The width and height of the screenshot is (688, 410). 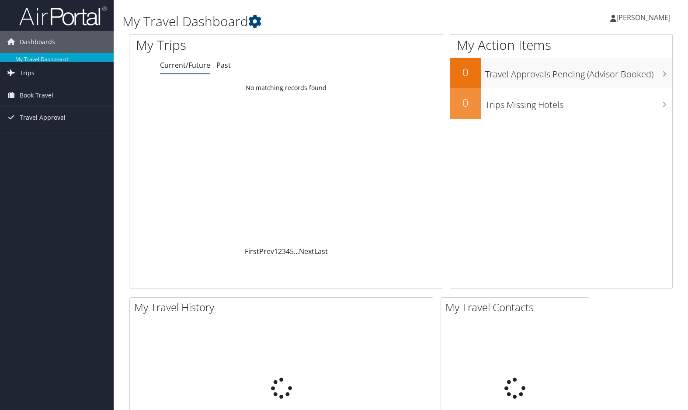 I want to click on h3: Trips Missing Hotels, so click(x=579, y=103).